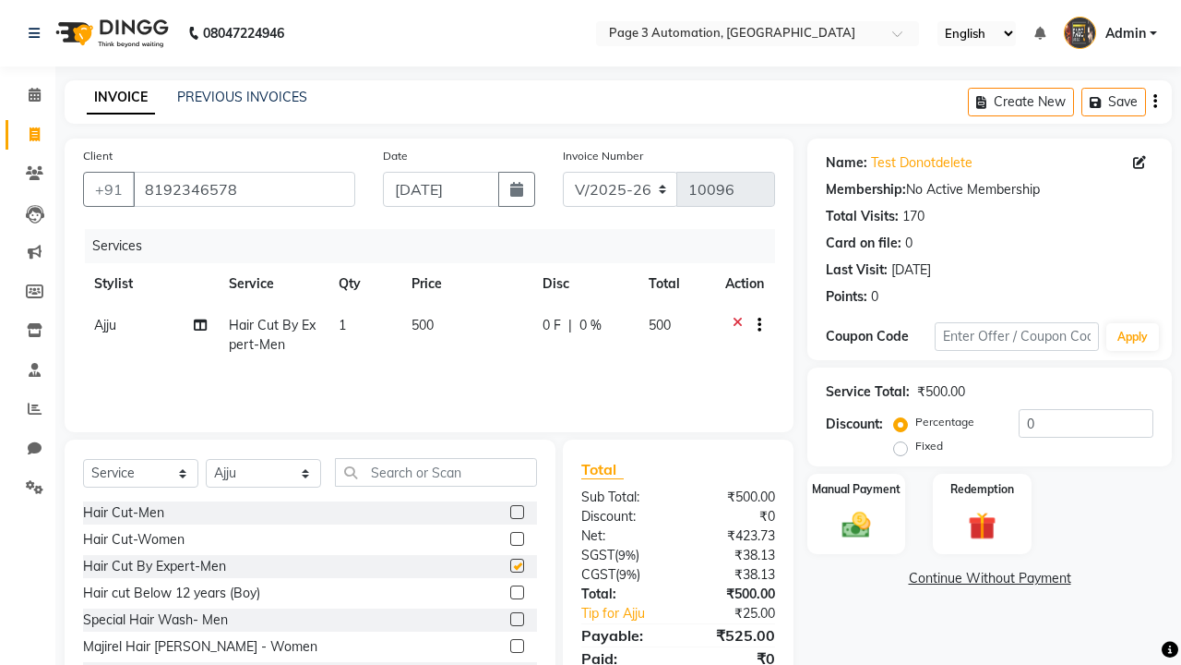 This screenshot has height=665, width=1181. What do you see at coordinates (857, 524) in the screenshot?
I see `img: _cash.svg` at bounding box center [857, 524].